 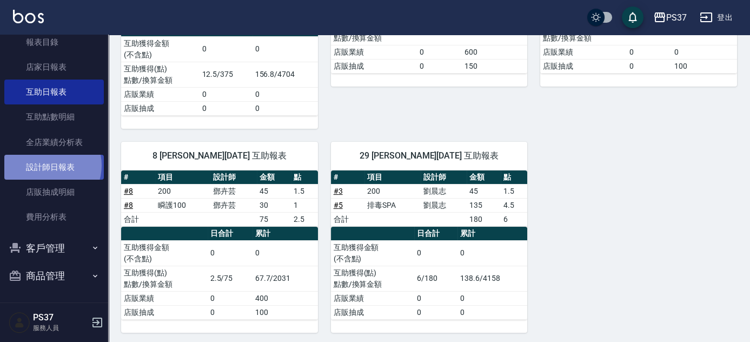 I want to click on td: 135, so click(x=484, y=205).